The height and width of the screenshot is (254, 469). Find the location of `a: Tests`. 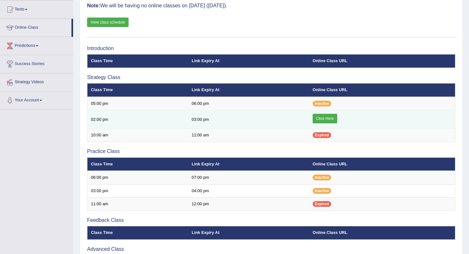

a: Tests is located at coordinates (37, 9).